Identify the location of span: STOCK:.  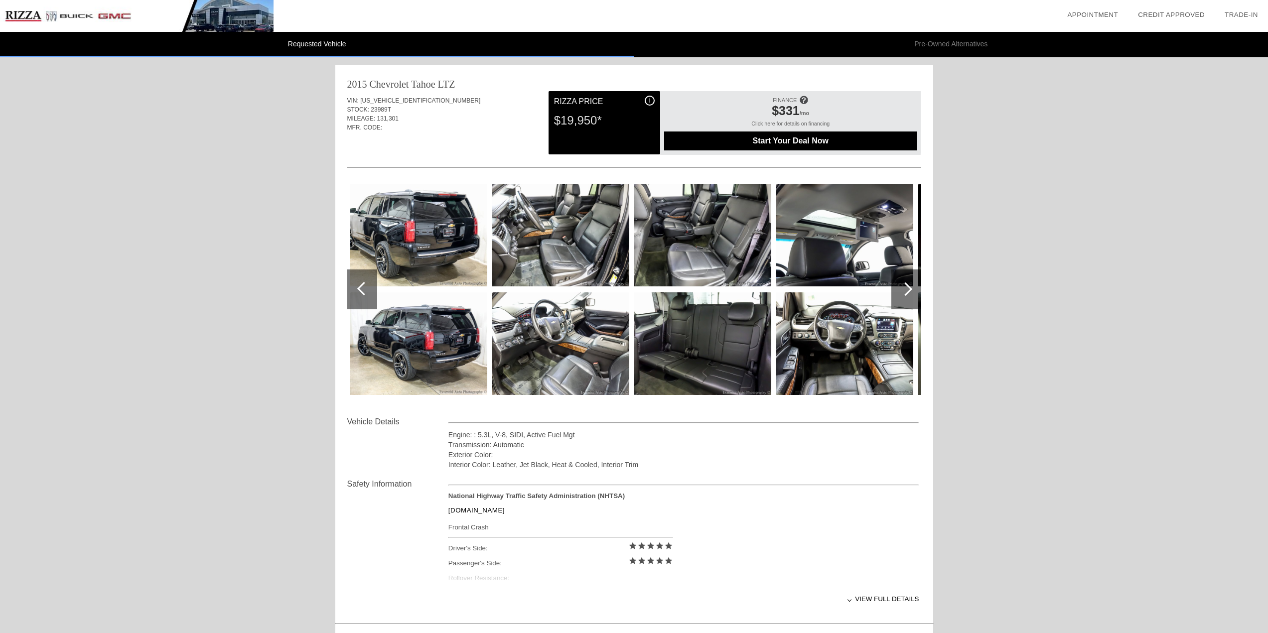
(358, 110).